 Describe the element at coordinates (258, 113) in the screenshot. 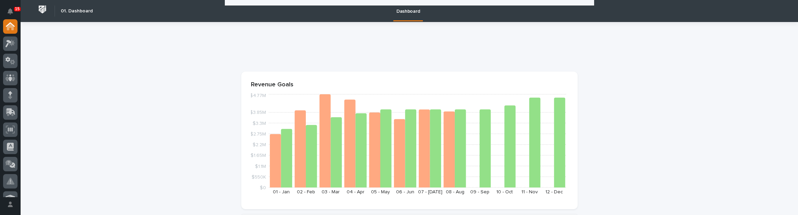

I see `tspan: $3.85M` at that location.